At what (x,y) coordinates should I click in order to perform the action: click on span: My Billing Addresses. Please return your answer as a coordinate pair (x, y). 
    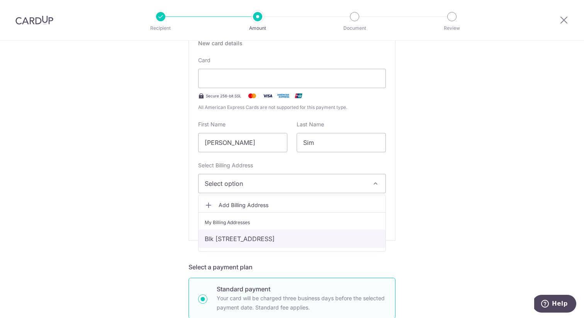
    Looking at the image, I should click on (227, 222).